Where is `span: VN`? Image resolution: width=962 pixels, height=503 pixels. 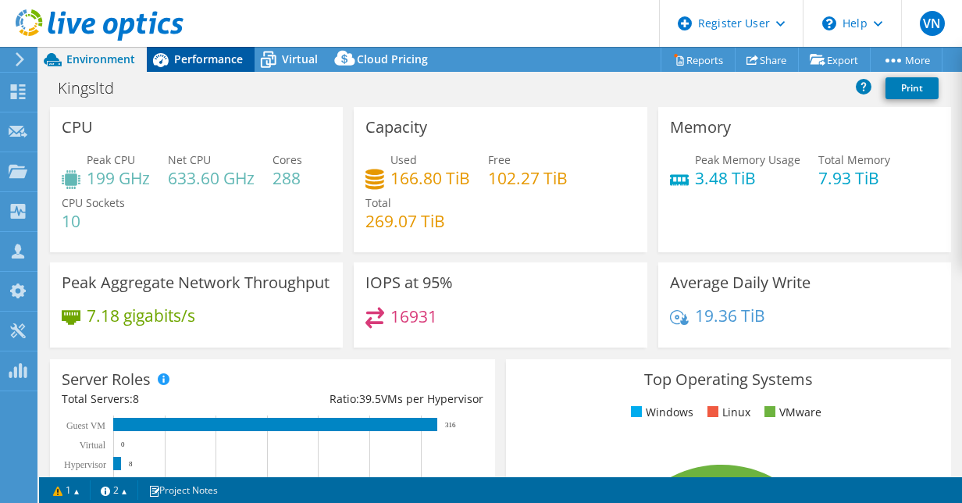
span: VN is located at coordinates (933, 23).